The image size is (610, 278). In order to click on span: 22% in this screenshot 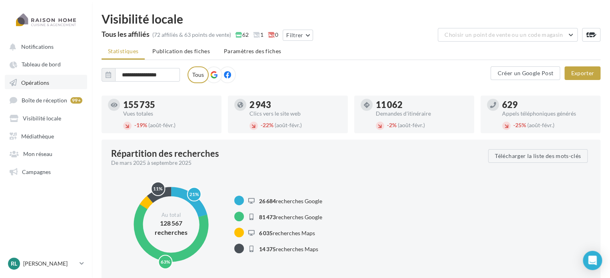, I will do `click(267, 125)`.